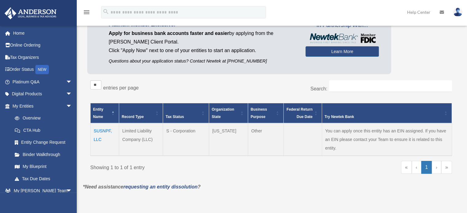 This screenshot has height=213, width=467. Describe the element at coordinates (386, 140) in the screenshot. I see `td: You can apply once this entity has an EIN assigned. If you have an EIN please contact your Team t...` at that location.